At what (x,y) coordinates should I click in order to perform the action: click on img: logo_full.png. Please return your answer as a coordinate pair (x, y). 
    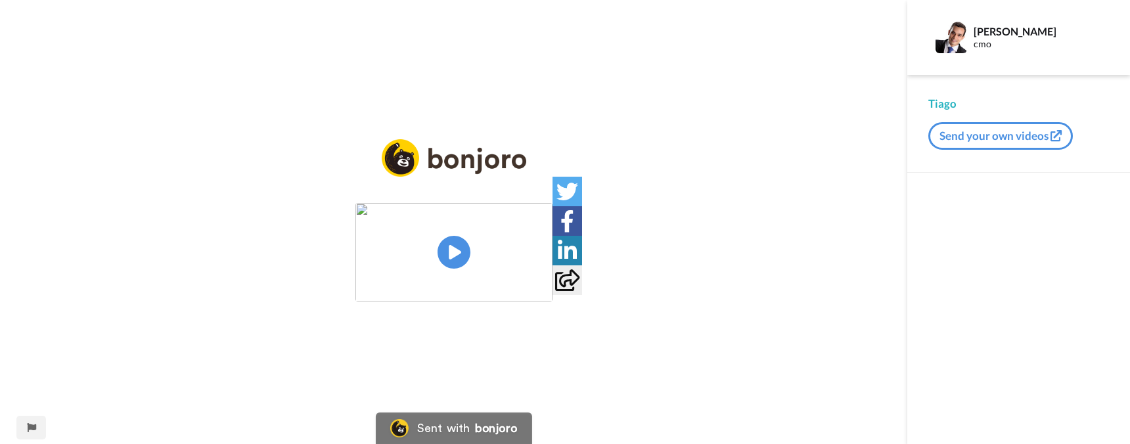
    Looking at the image, I should click on (454, 158).